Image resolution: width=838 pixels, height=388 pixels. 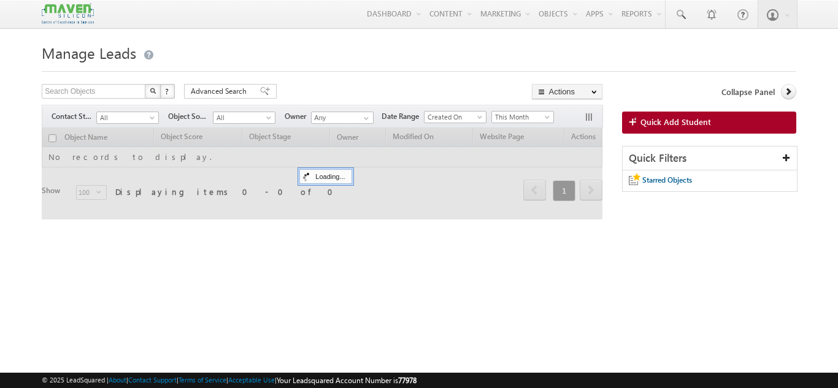 What do you see at coordinates (666, 180) in the screenshot?
I see `span: Starred Objects` at bounding box center [666, 180].